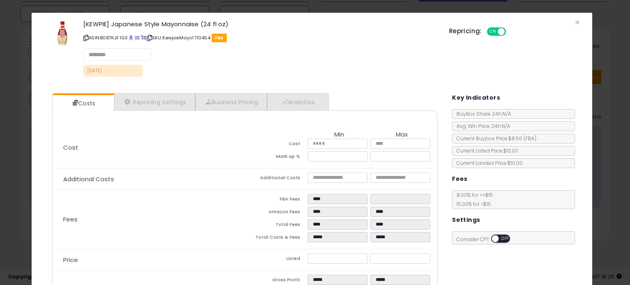  Describe the element at coordinates (476, 98) in the screenshot. I see `h5: Key Indicators` at that location.